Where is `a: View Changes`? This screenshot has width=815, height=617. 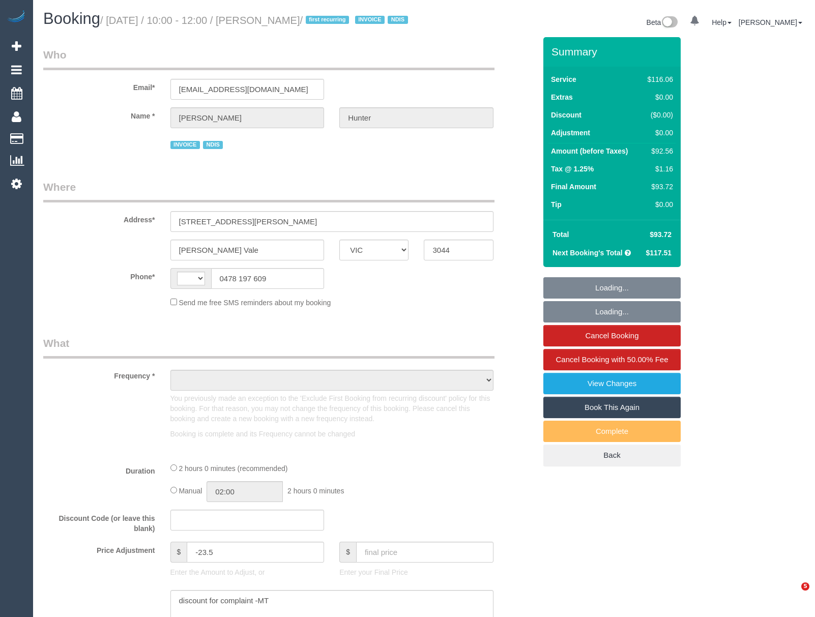
a: View Changes is located at coordinates (612, 384).